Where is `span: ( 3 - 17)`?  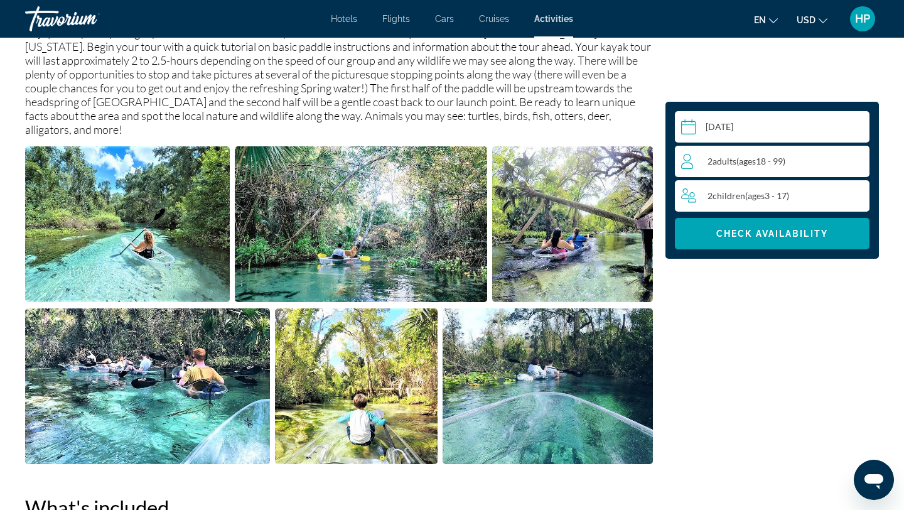
span: ( 3 - 17) is located at coordinates (767, 195).